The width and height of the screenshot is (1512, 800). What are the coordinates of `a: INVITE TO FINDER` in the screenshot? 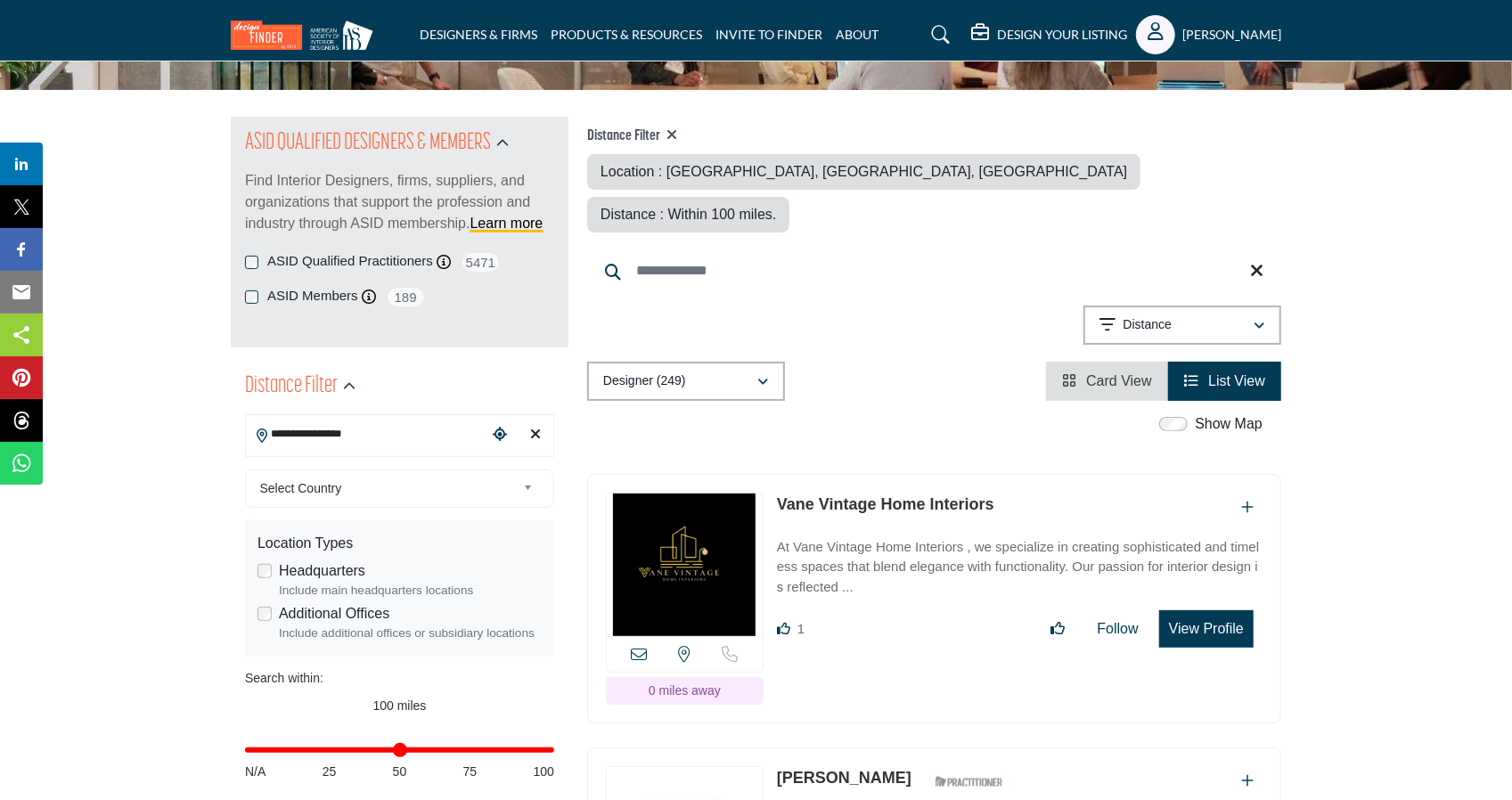 It's located at (769, 34).